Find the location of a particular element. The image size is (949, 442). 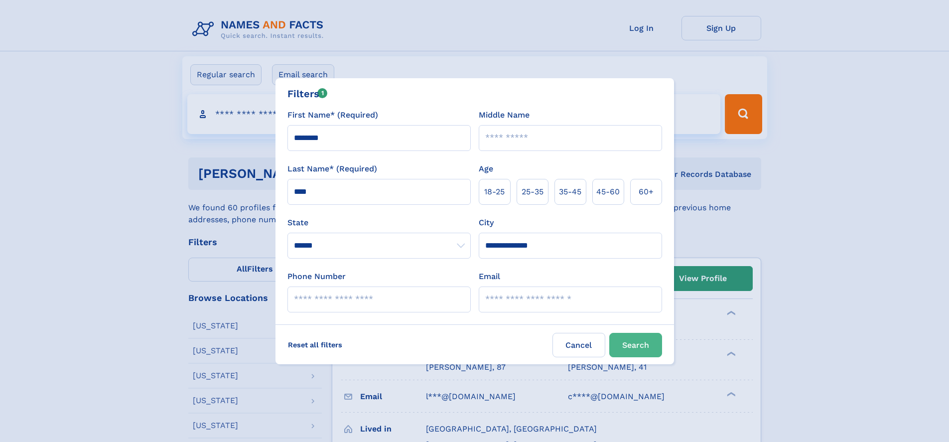

span: 60+ is located at coordinates (646, 192).